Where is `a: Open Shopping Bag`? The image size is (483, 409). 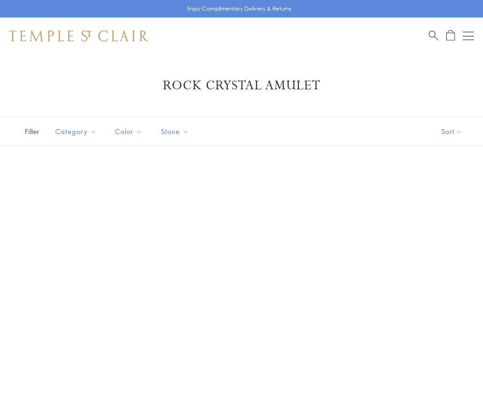
a: Open Shopping Bag is located at coordinates (450, 35).